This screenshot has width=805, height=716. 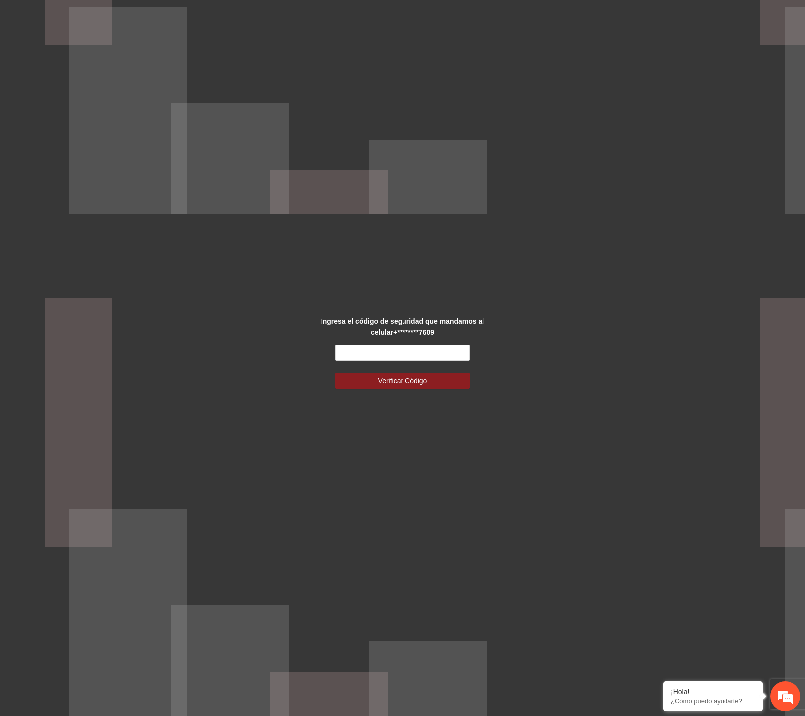 I want to click on p: ¿Cómo puedo ayudarte?, so click(x=713, y=701).